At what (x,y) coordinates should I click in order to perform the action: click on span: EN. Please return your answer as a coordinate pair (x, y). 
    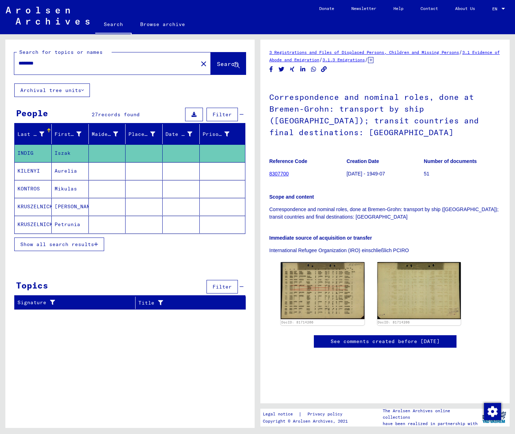
    Looking at the image, I should click on (496, 9).